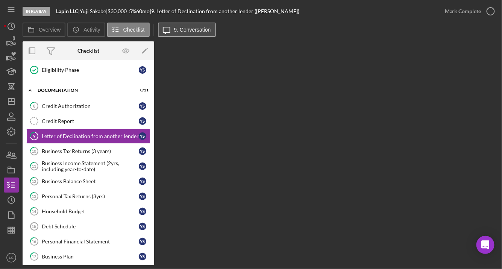 This screenshot has width=502, height=269. What do you see at coordinates (463, 11) in the screenshot?
I see `div: Mark Complete` at bounding box center [463, 11].